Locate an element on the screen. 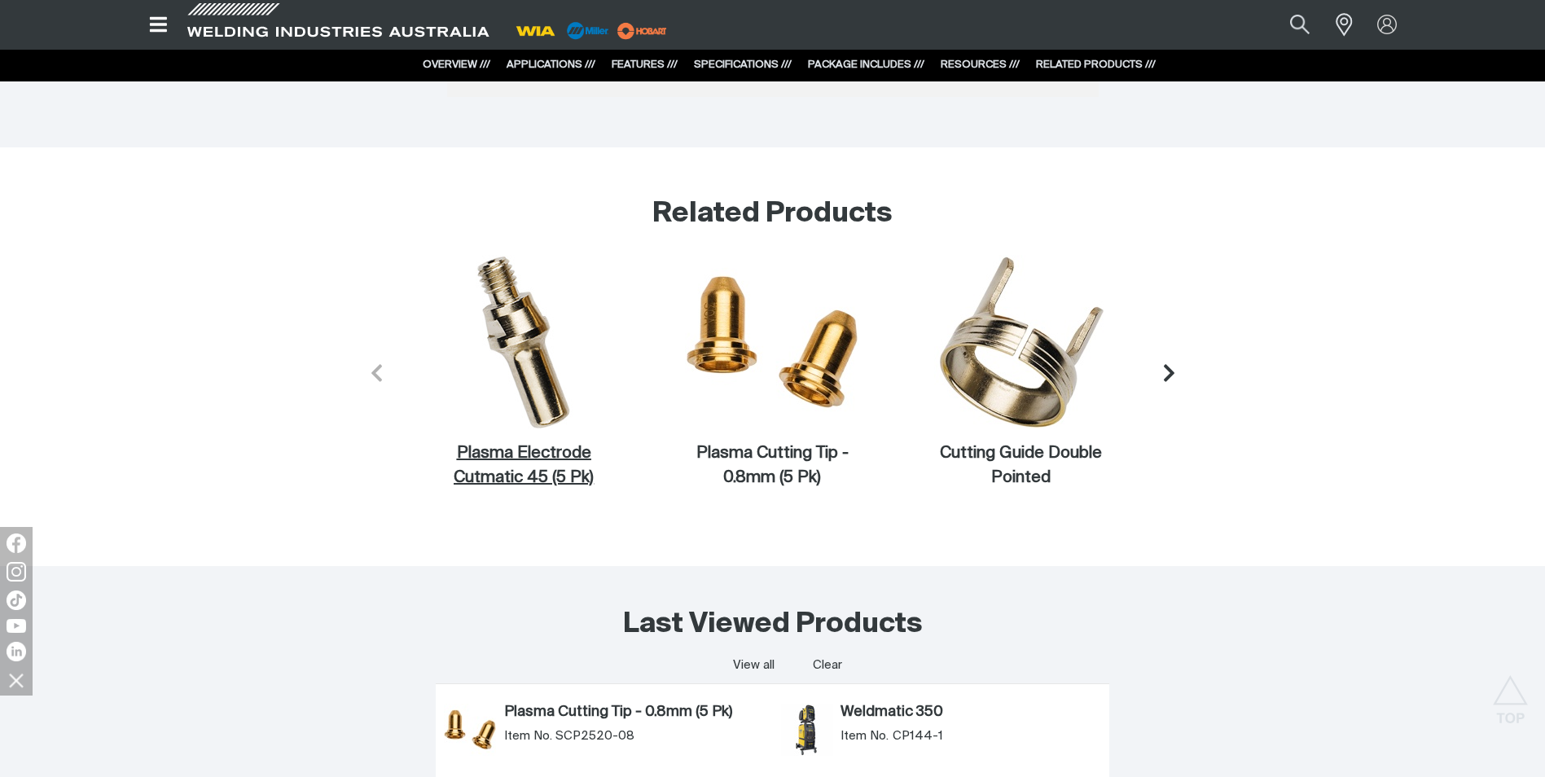 The width and height of the screenshot is (1545, 777). a: APPLICATIONS /// is located at coordinates (551, 64).